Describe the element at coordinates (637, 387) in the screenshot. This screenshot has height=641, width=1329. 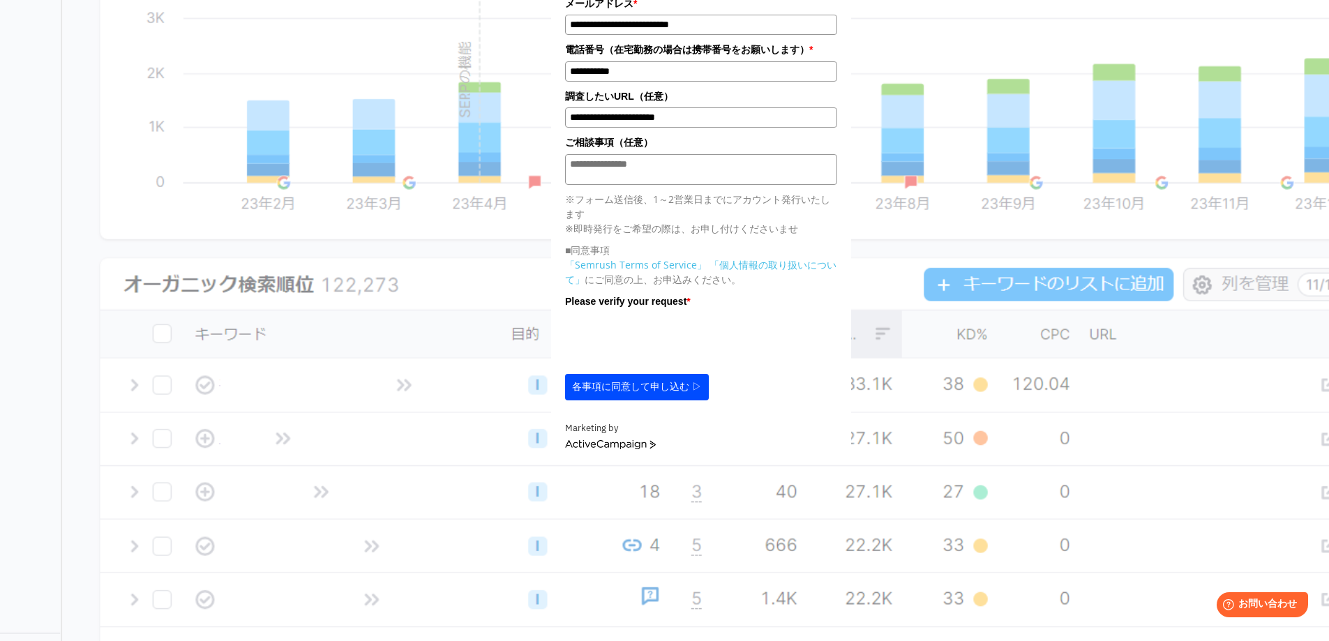
I see `button: 各事項に同意して申し込む ▷` at that location.